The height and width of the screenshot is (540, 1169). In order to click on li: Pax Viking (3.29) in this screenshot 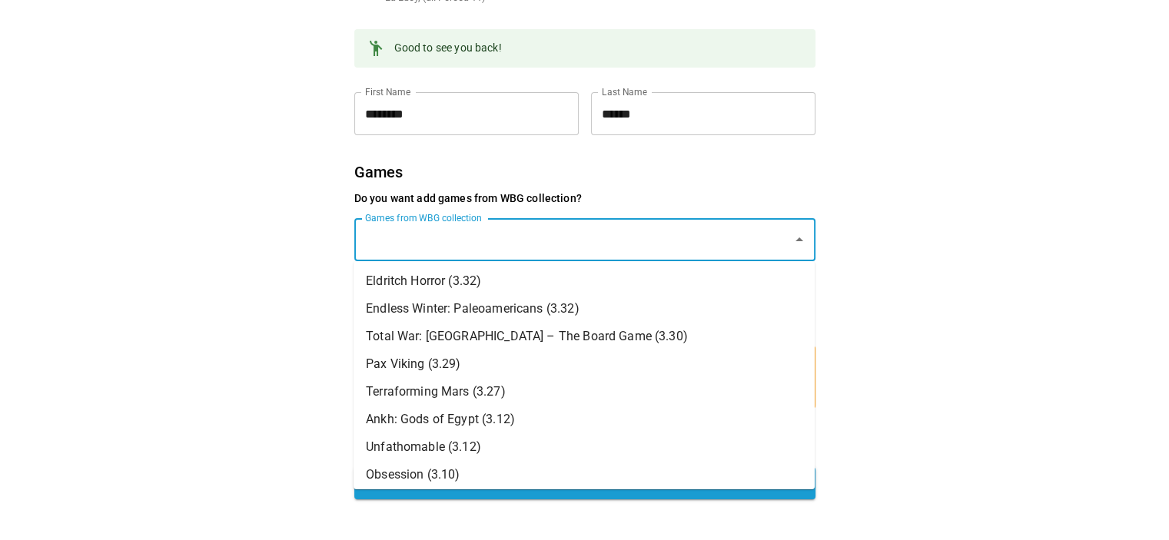, I will do `click(584, 364)`.